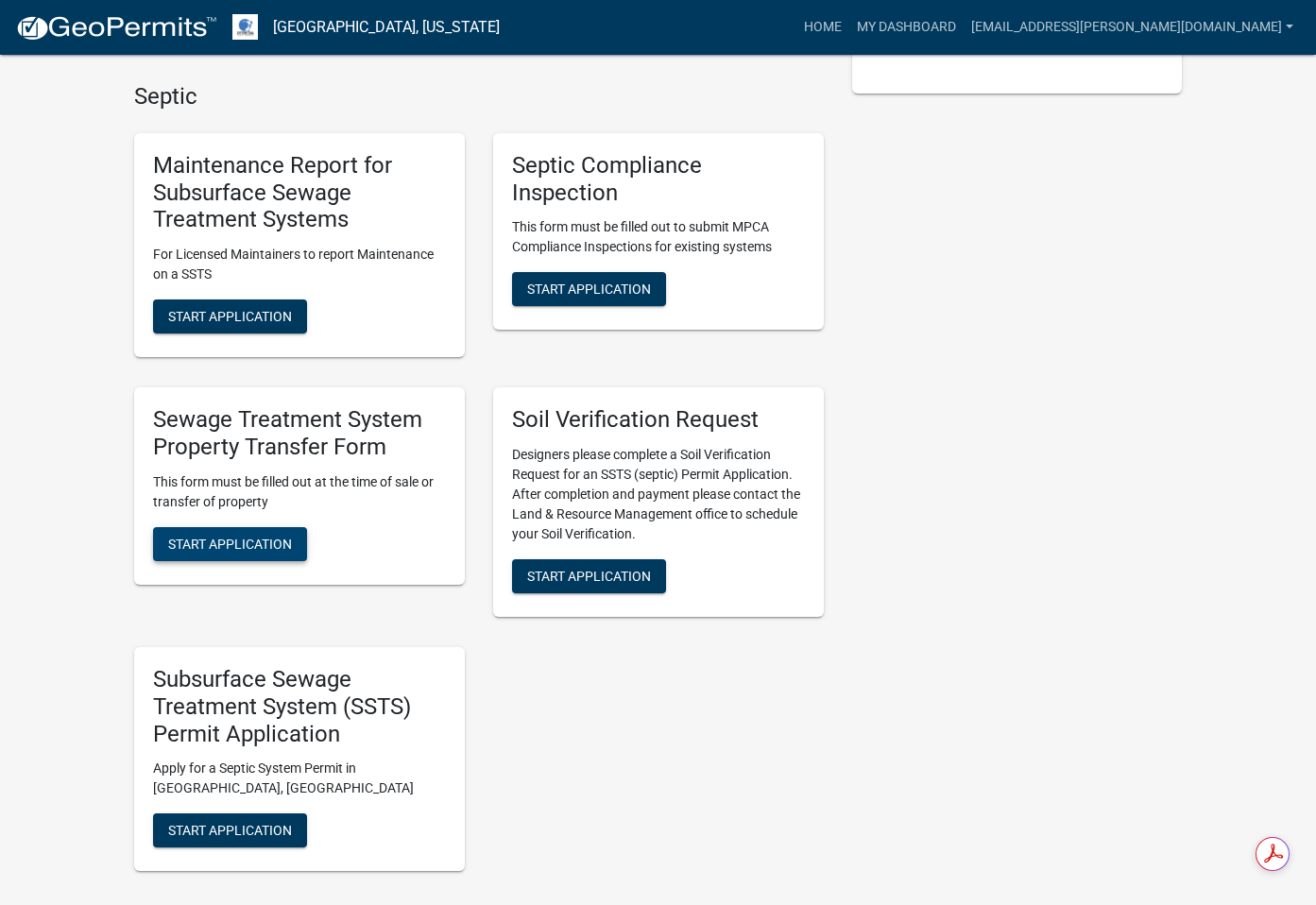 The image size is (1316, 905). Describe the element at coordinates (658, 494) in the screenshot. I see `p: Designers please complete a Soil Verification Request for an SSTS (septic) Permit Application. Af...` at that location.